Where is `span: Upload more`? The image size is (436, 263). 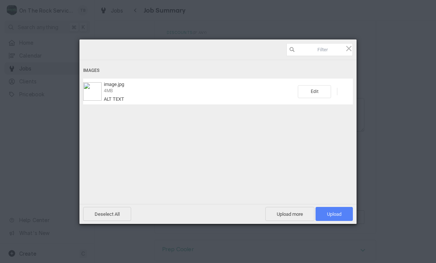 span: Upload more is located at coordinates (290, 214).